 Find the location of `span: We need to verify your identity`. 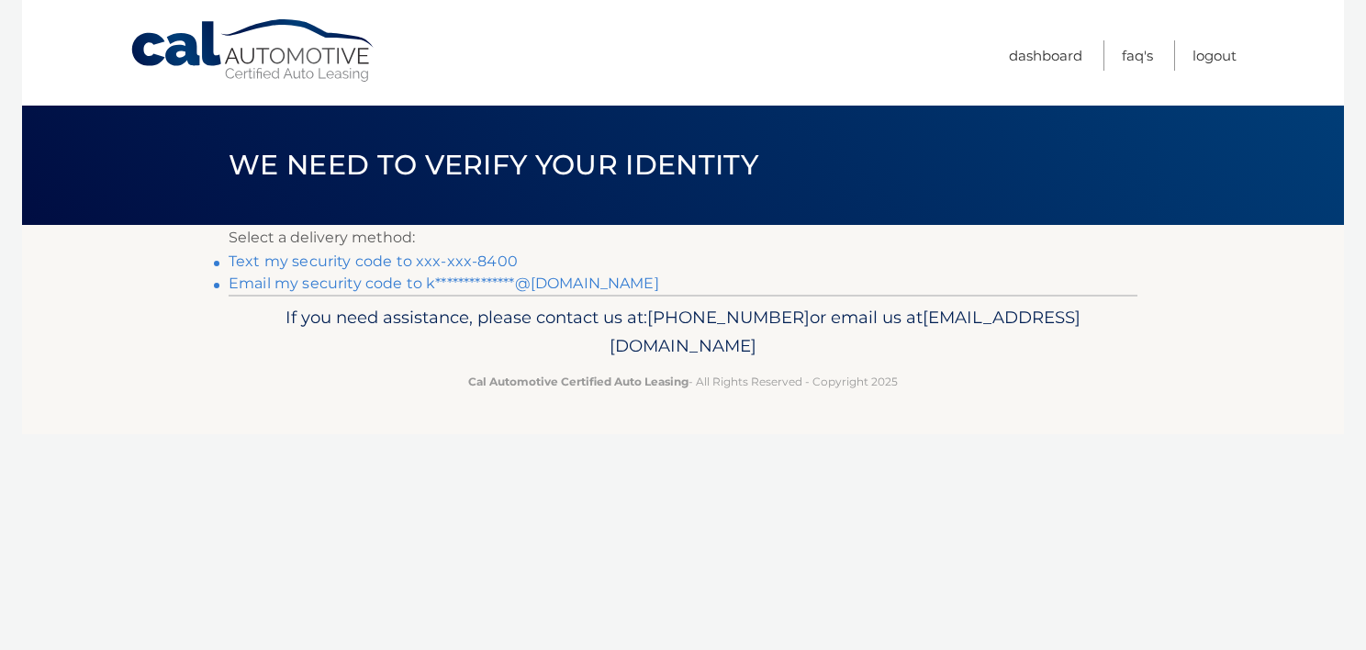

span: We need to verify your identity is located at coordinates (493, 164).